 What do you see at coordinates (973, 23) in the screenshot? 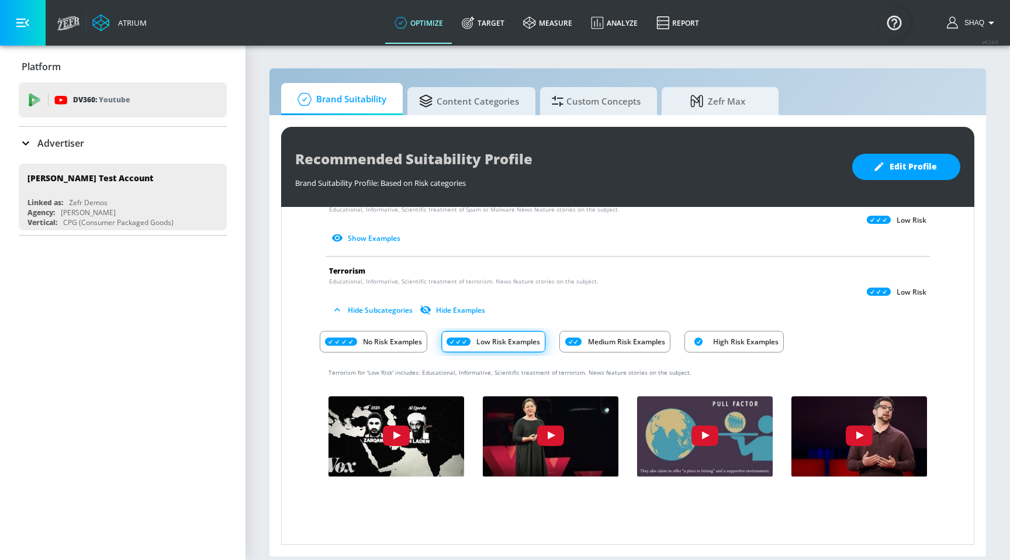
I see `button: Shaq` at bounding box center [973, 23].